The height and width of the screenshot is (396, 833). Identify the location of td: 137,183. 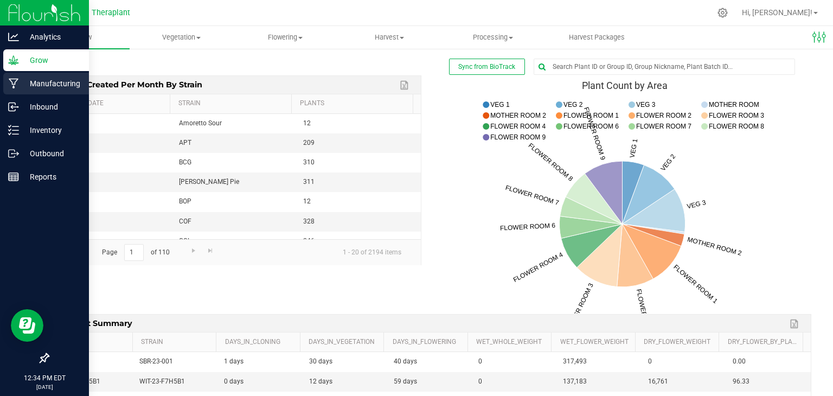
(599, 382).